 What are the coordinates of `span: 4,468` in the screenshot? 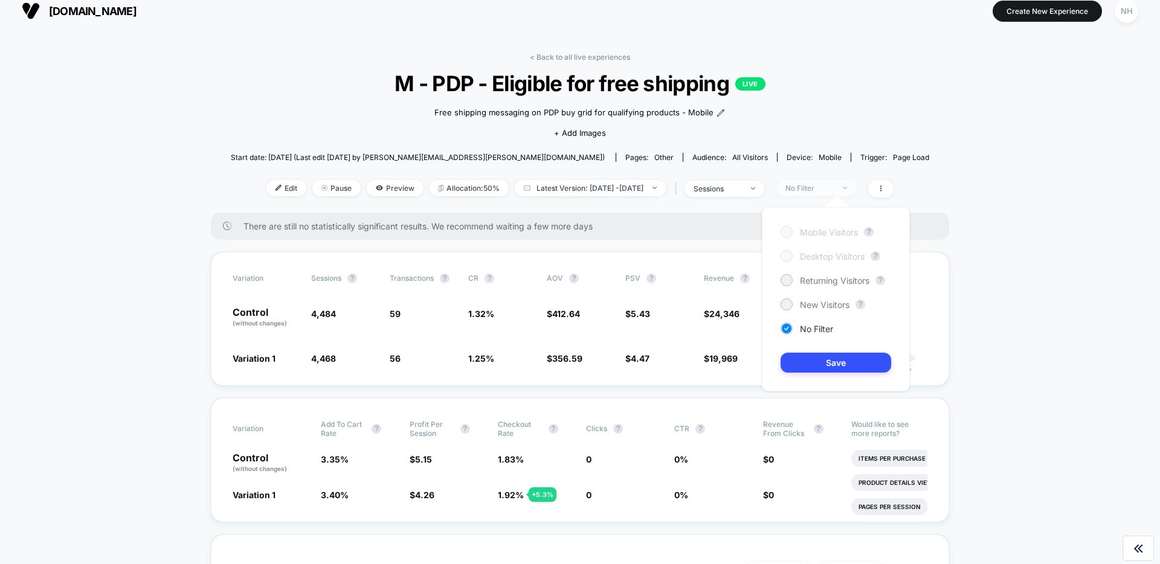 It's located at (323, 358).